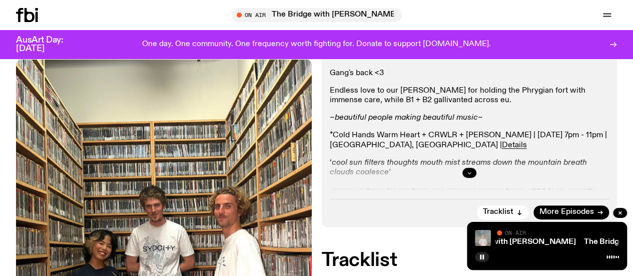  Describe the element at coordinates (470, 260) in the screenshot. I see `h2: Tracklist` at that location.